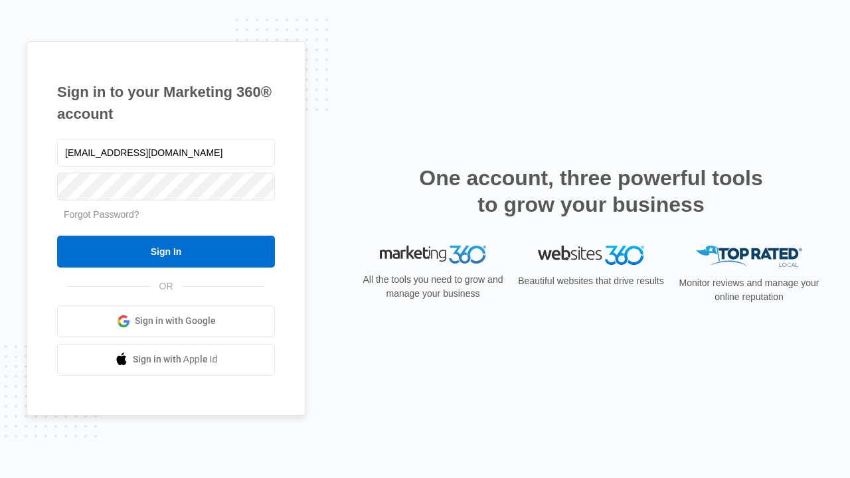 The width and height of the screenshot is (850, 478). Describe the element at coordinates (749, 256) in the screenshot. I see `img: Top Rated Local` at that location.